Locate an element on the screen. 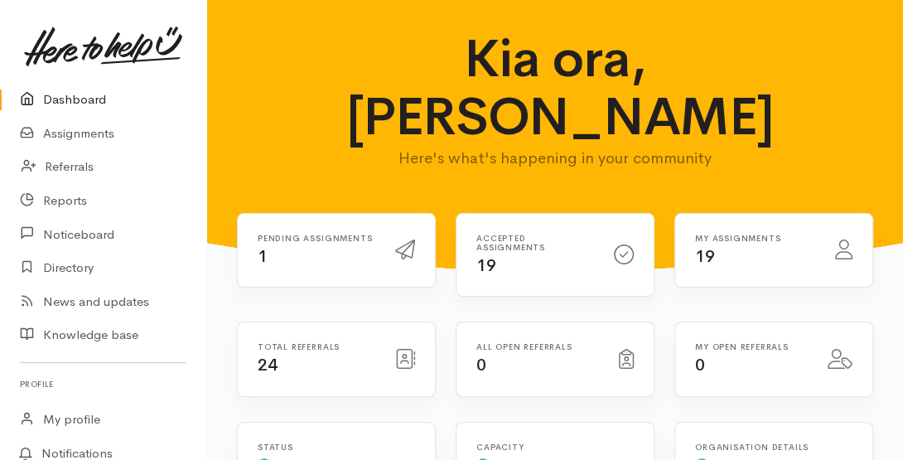 Image resolution: width=903 pixels, height=460 pixels. h6: Status is located at coordinates (336, 447).